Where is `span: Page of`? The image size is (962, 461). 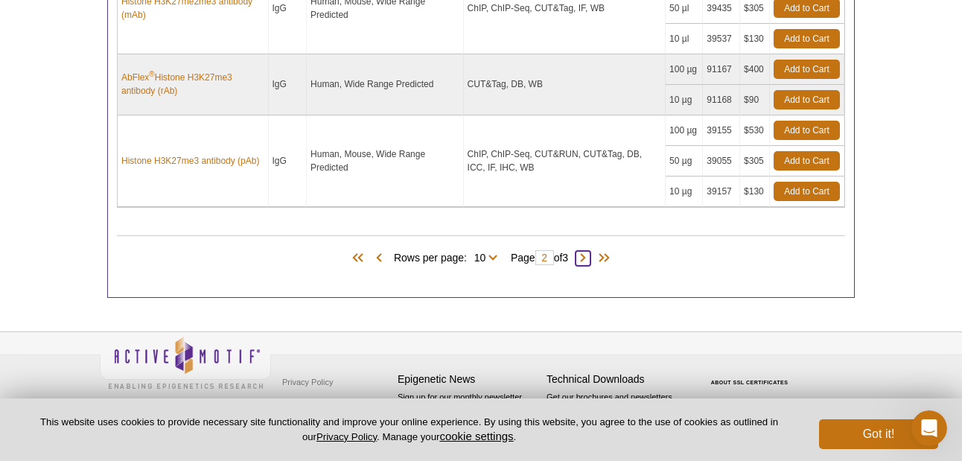
span: Page of is located at coordinates (539, 258).